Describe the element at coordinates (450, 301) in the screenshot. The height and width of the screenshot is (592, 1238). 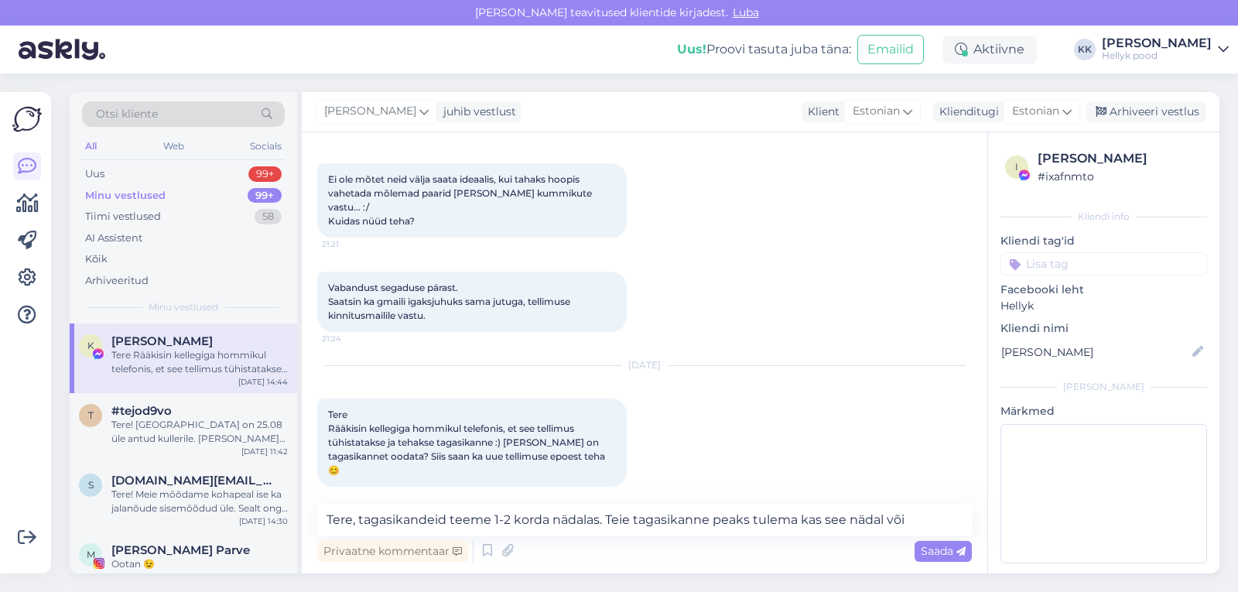
I see `span: Vabandust segaduse pärast. Saatsin ka gmaili igaksjuhuks sama jutuga, tellimuse kinnitusmailile v...` at that location.